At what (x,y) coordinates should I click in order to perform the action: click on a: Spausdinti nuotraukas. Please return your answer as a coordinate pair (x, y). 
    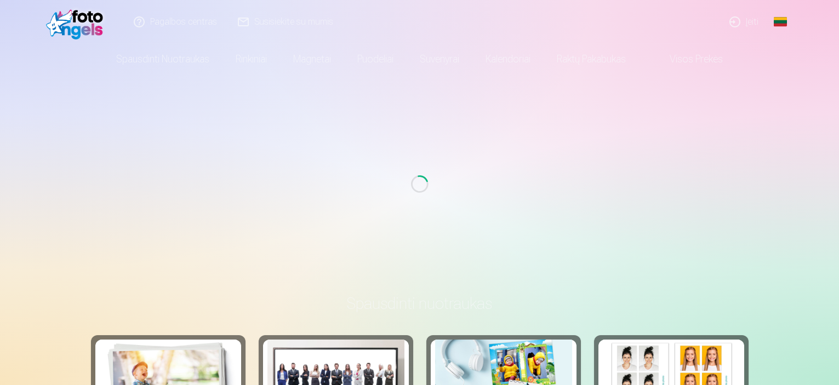
    Looking at the image, I should click on (163, 59).